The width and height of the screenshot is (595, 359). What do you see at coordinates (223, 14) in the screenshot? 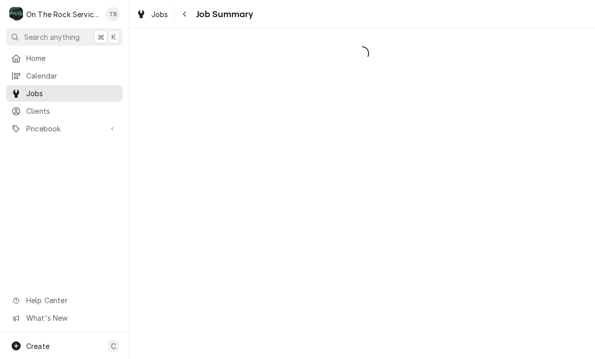
I see `span: Job Summary` at bounding box center [223, 14].